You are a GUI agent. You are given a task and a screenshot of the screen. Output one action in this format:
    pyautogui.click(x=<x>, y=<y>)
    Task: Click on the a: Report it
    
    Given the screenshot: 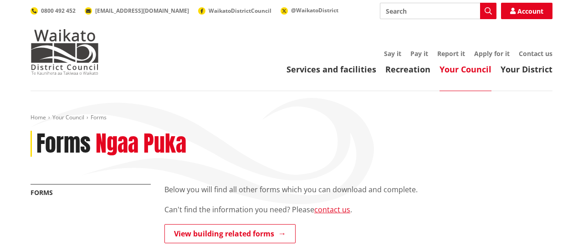 What is the action you would take?
    pyautogui.click(x=451, y=53)
    